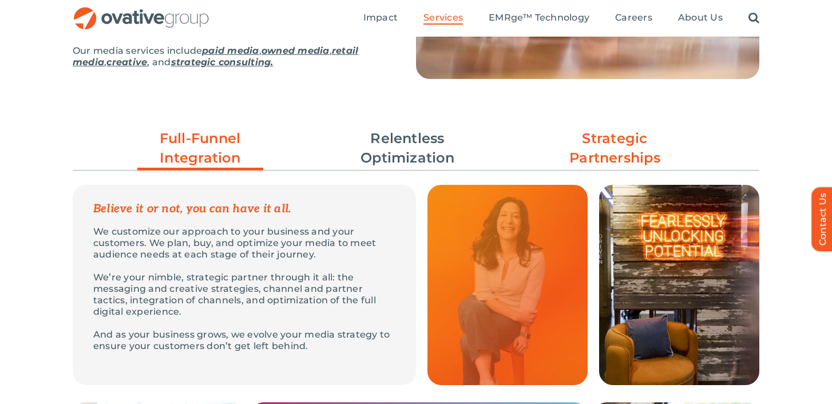  I want to click on img: Media – Grid Quote 1, so click(507, 285).